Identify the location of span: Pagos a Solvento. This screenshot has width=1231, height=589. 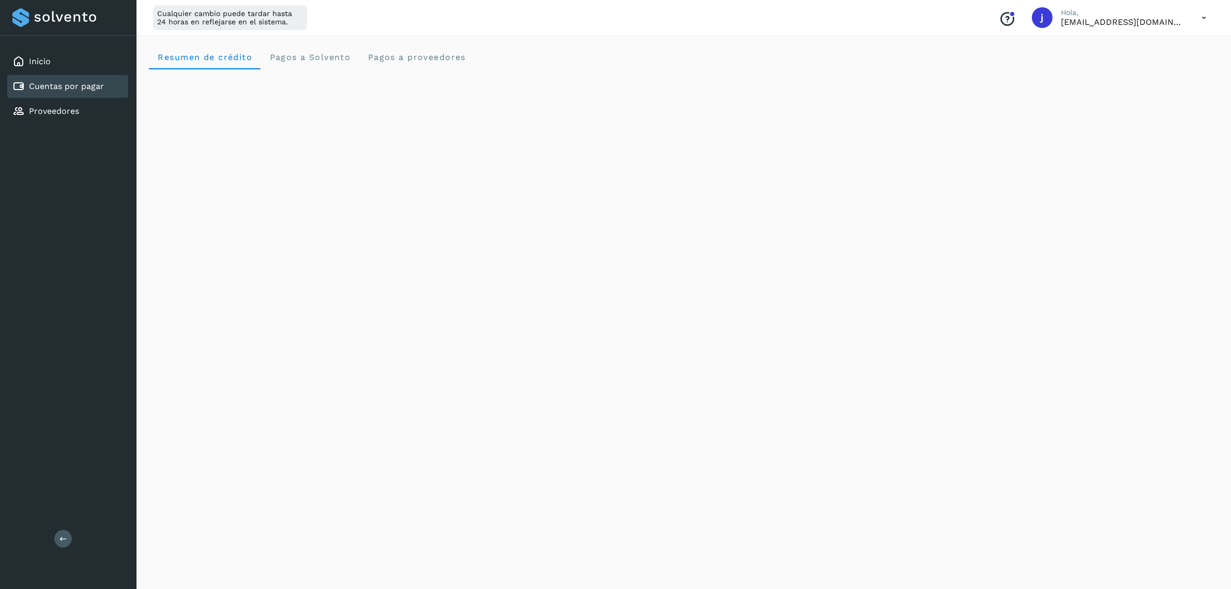
(310, 57).